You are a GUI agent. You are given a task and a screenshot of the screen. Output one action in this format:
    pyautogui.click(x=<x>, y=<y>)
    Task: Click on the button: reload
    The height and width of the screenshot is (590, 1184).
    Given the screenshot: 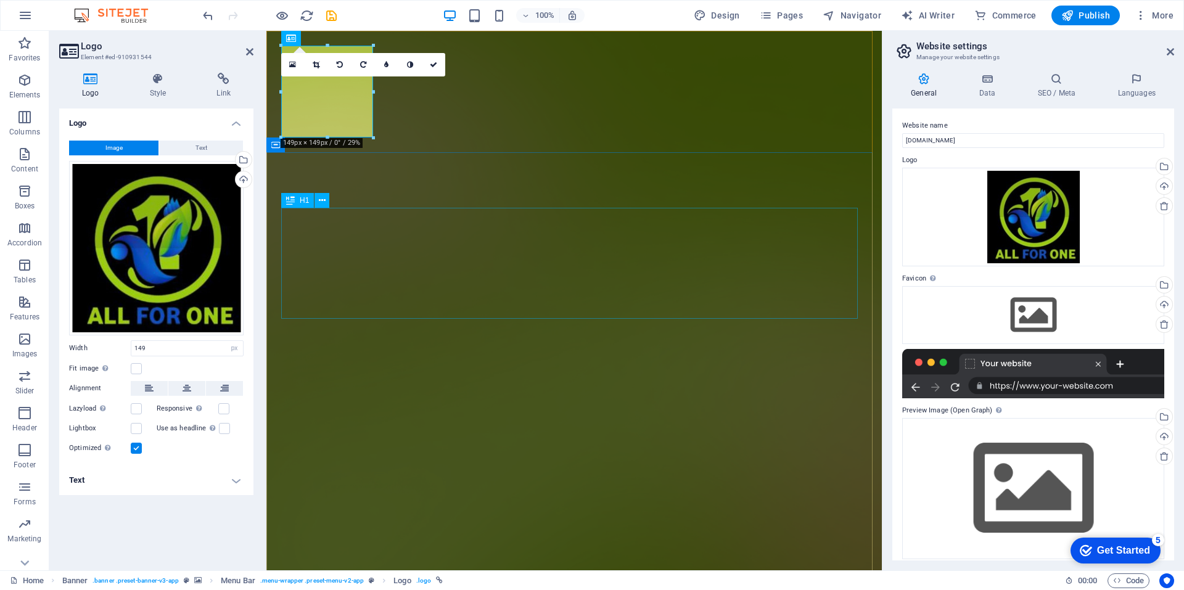 What is the action you would take?
    pyautogui.click(x=306, y=15)
    